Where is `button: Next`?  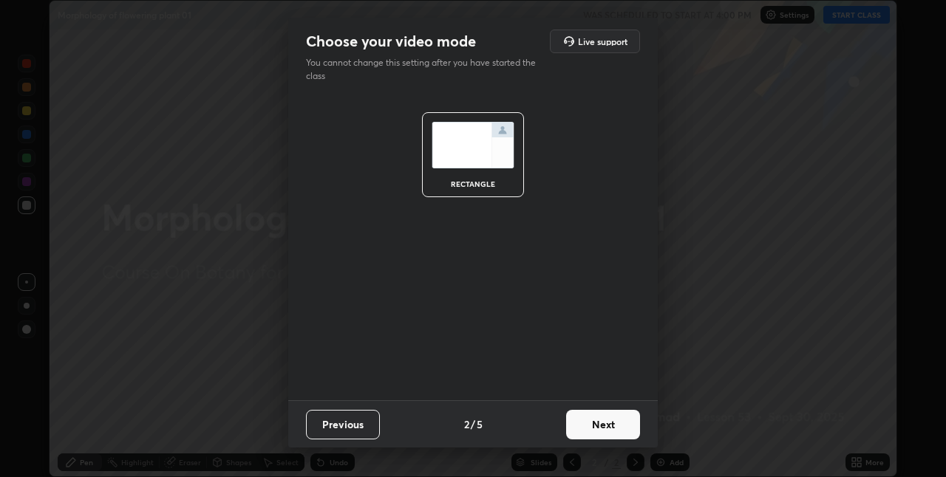
button: Next is located at coordinates (603, 425).